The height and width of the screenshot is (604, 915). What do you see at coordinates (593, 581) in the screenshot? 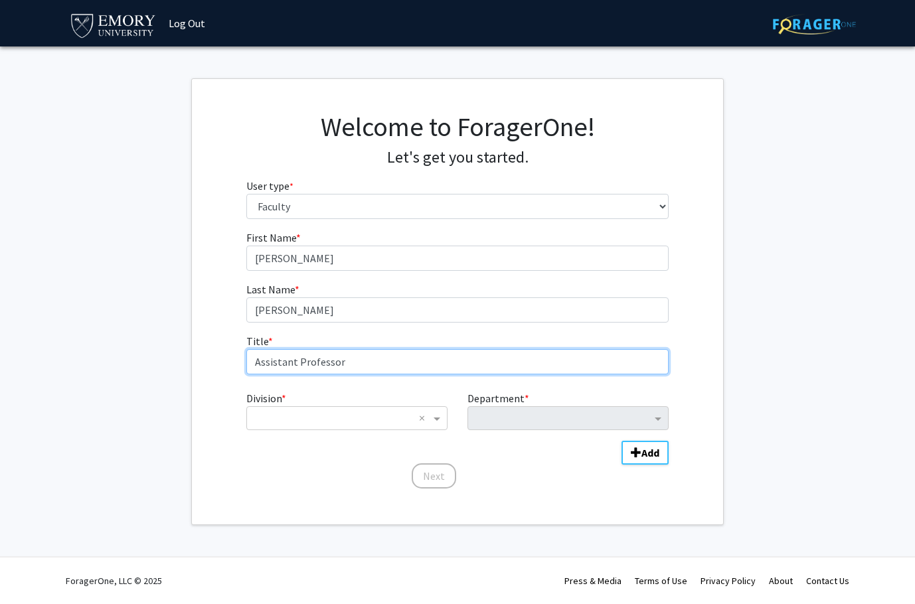
I see `a: Press & Media` at bounding box center [593, 581].